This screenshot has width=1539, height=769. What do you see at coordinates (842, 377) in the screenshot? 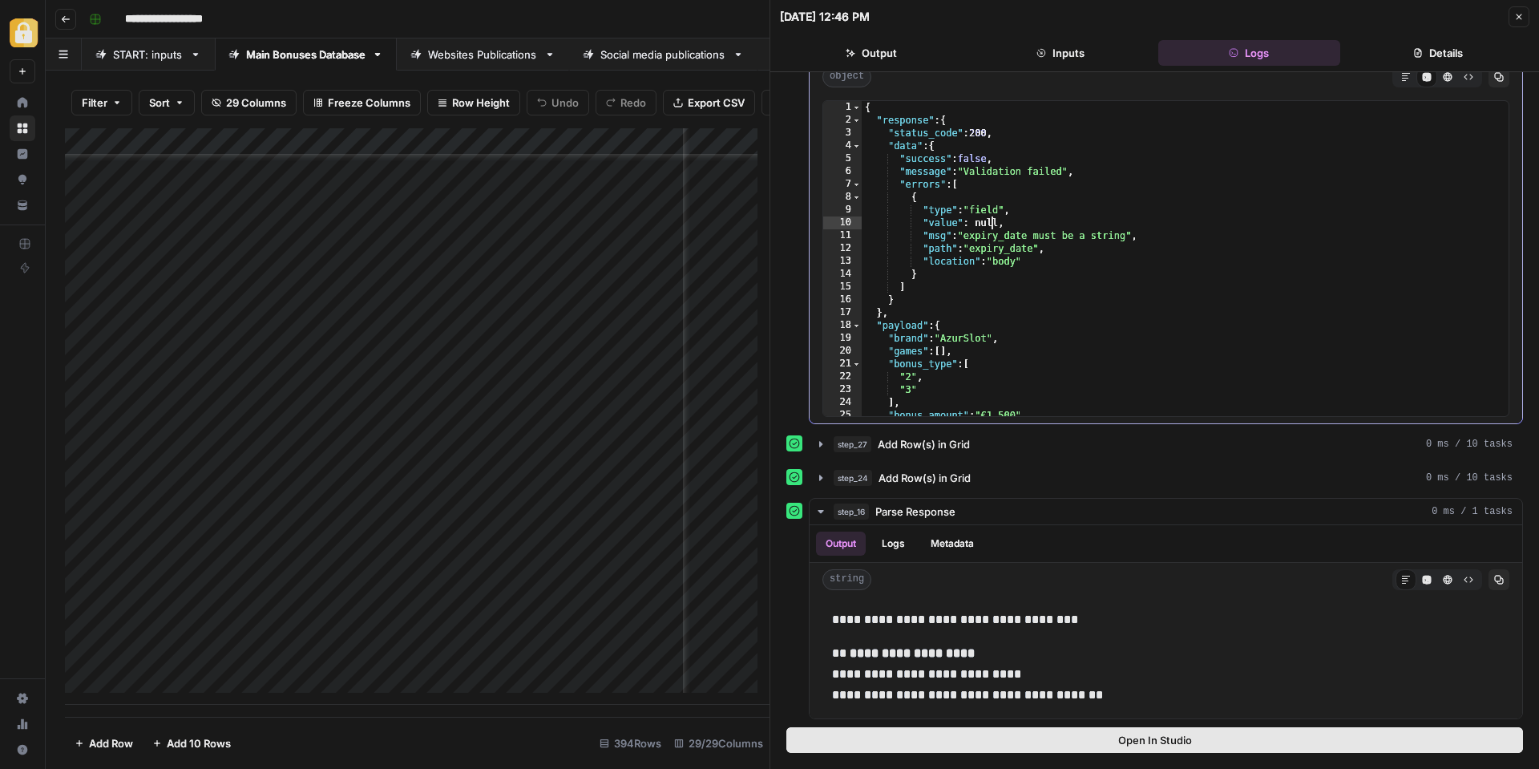
I see `div: 22` at bounding box center [842, 377].